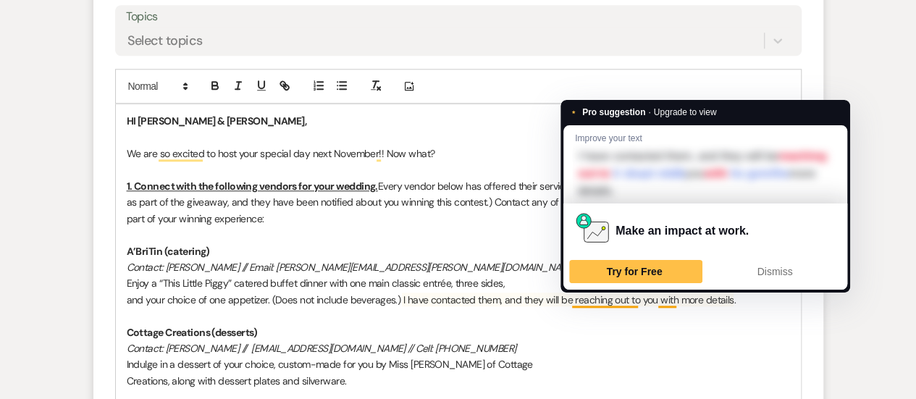 Image resolution: width=916 pixels, height=399 pixels. I want to click on strong: A’BriTin (catering), so click(168, 251).